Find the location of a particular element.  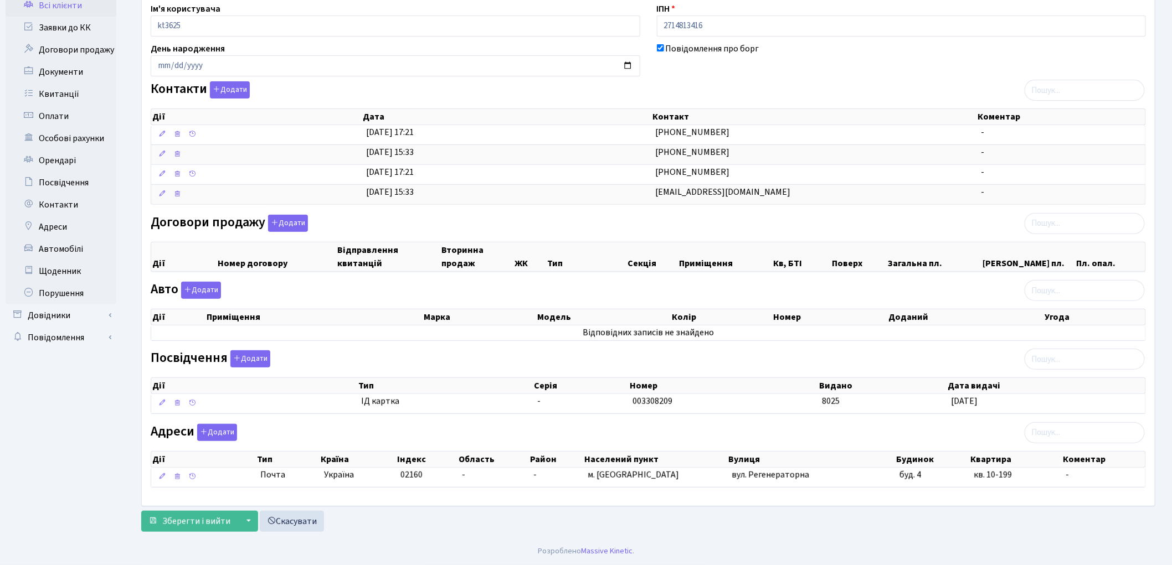

span: 02160 is located at coordinates (411, 475).